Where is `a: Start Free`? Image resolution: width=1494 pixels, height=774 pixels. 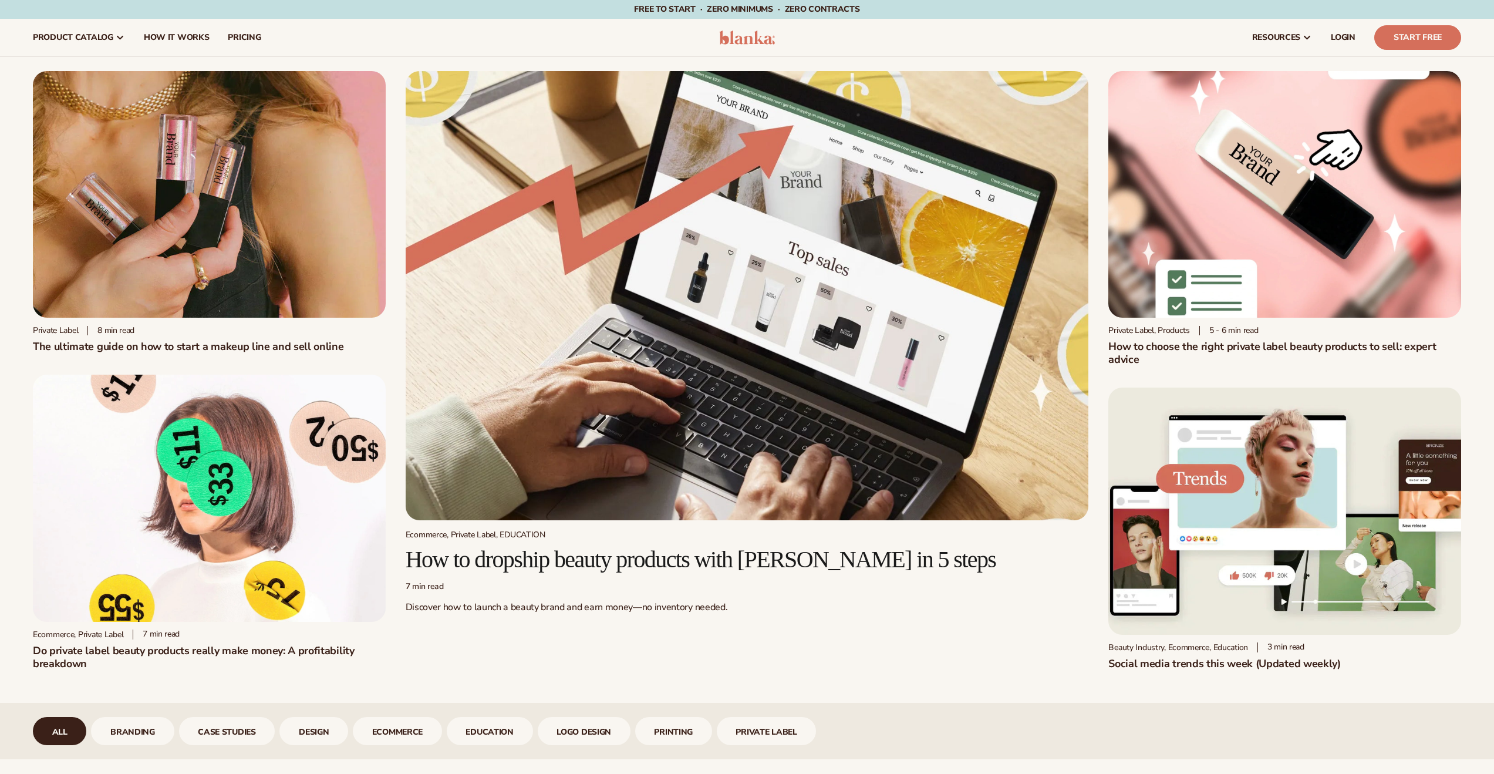 a: Start Free is located at coordinates (1418, 38).